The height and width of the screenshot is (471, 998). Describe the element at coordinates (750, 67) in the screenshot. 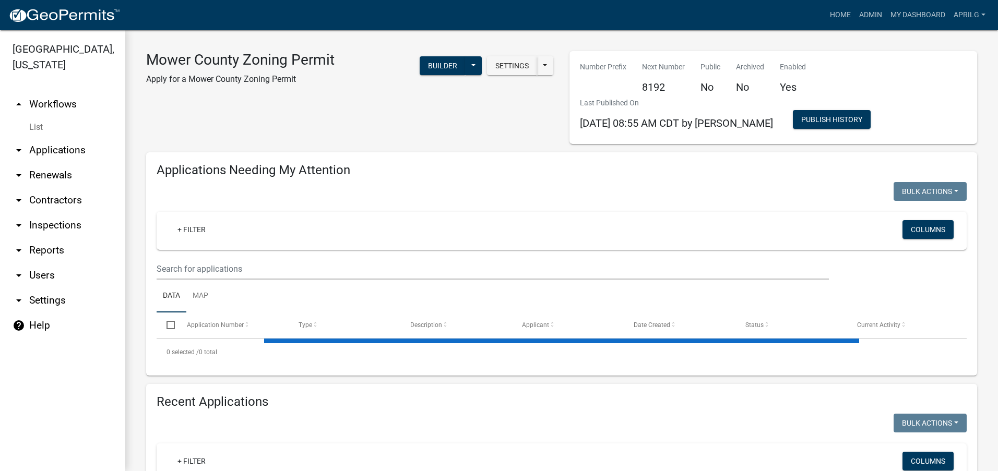

I see `p: Archived` at that location.